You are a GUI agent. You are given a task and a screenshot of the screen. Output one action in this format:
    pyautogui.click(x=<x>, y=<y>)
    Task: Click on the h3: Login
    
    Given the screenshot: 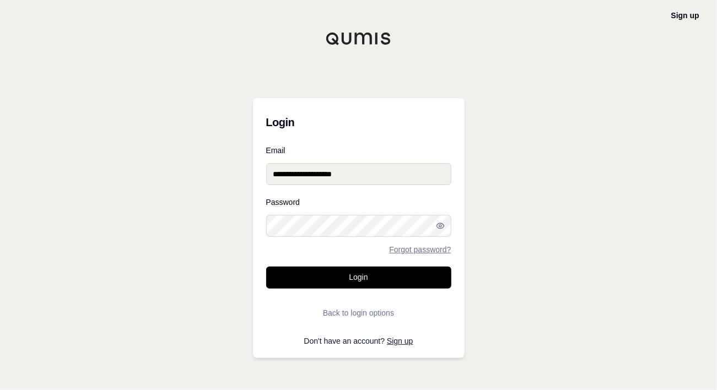 What is the action you would take?
    pyautogui.click(x=359, y=122)
    